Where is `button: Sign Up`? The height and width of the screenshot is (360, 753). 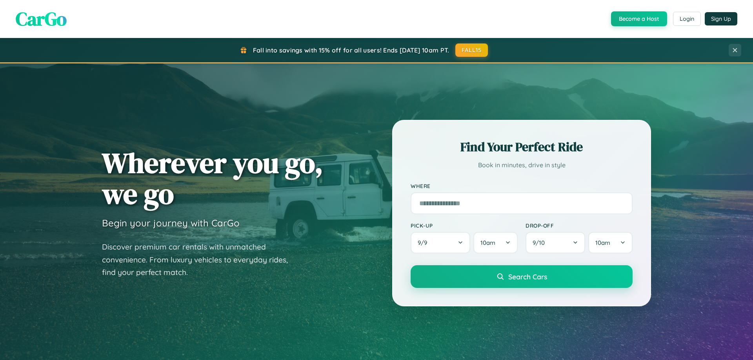
button: Sign Up is located at coordinates (721, 19).